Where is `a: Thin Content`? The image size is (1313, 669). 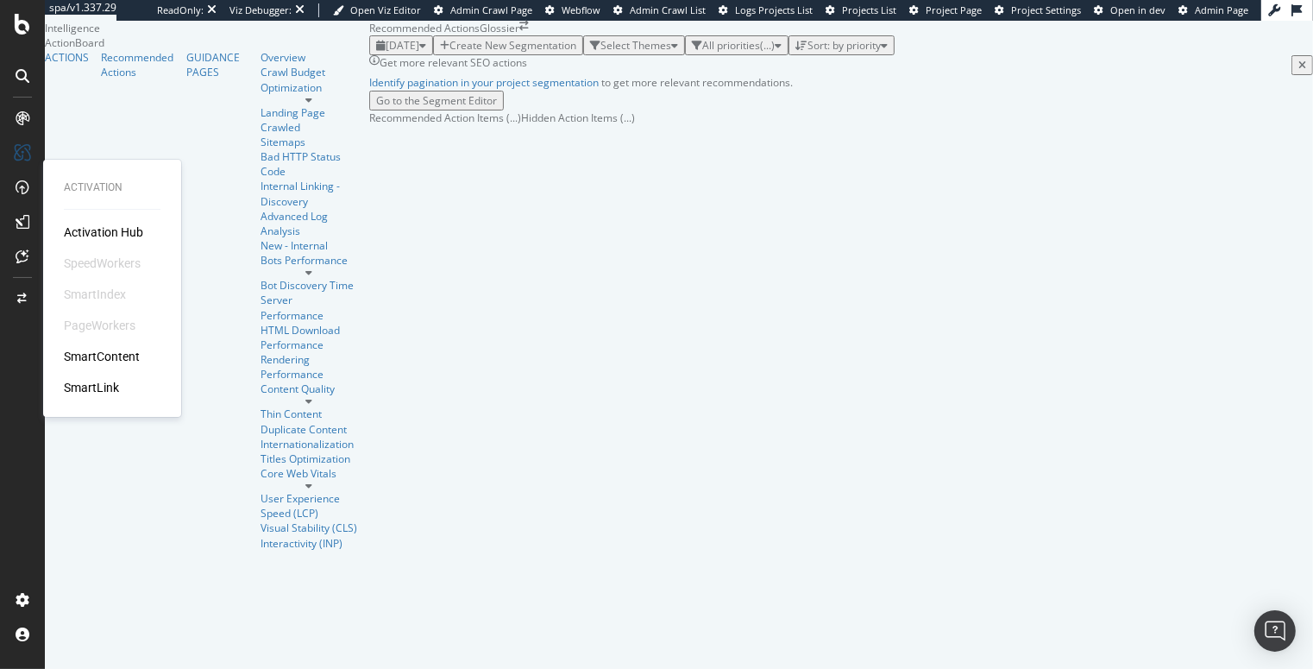
a: Thin Content is located at coordinates (309, 413).